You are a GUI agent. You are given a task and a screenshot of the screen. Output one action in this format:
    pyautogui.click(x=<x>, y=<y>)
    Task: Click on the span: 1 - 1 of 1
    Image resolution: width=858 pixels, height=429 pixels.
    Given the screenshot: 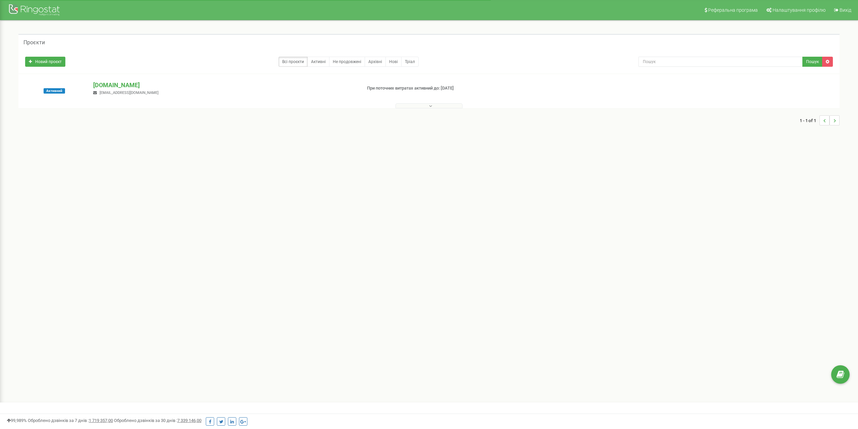 What is the action you would take?
    pyautogui.click(x=810, y=120)
    